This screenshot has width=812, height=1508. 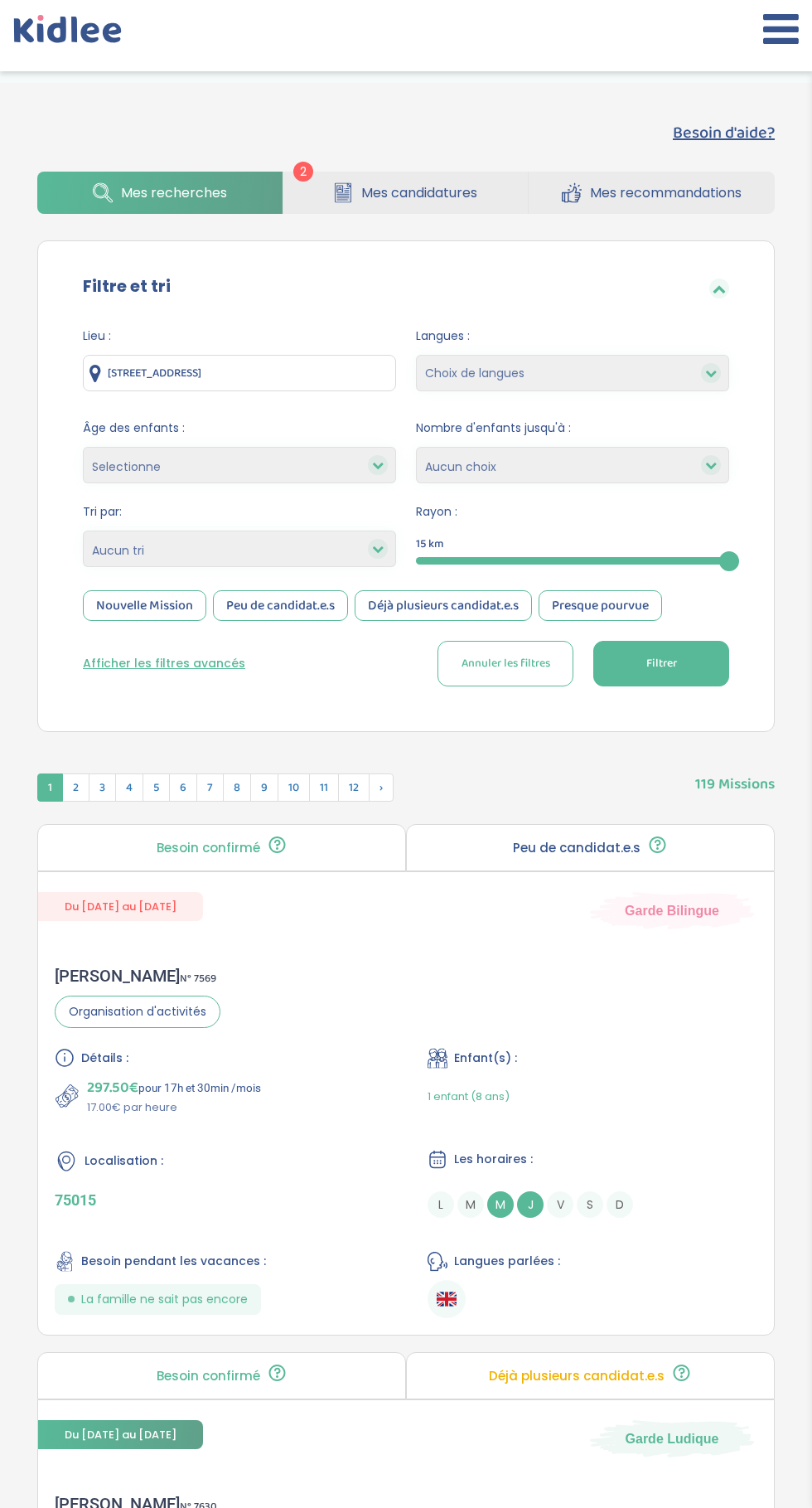 I want to click on span: L, so click(x=441, y=1205).